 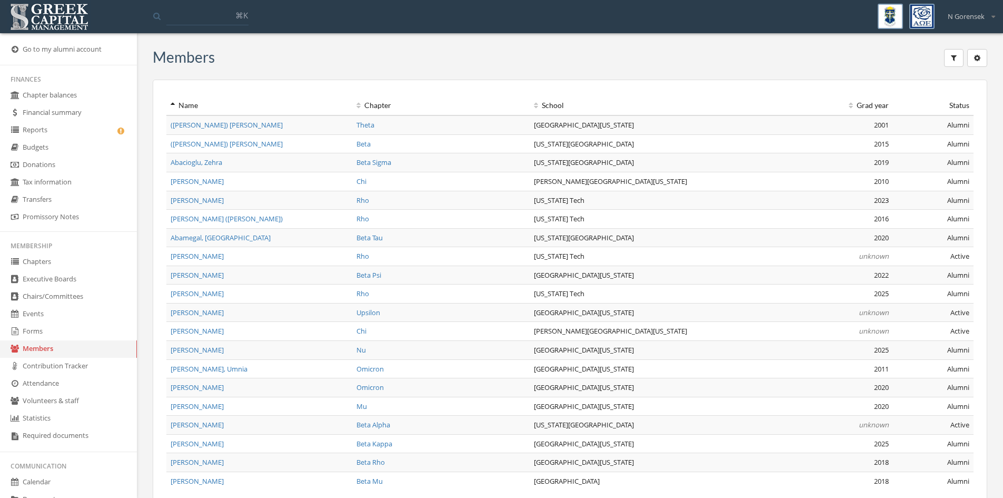 I want to click on a: Beta Psi, so click(x=369, y=275).